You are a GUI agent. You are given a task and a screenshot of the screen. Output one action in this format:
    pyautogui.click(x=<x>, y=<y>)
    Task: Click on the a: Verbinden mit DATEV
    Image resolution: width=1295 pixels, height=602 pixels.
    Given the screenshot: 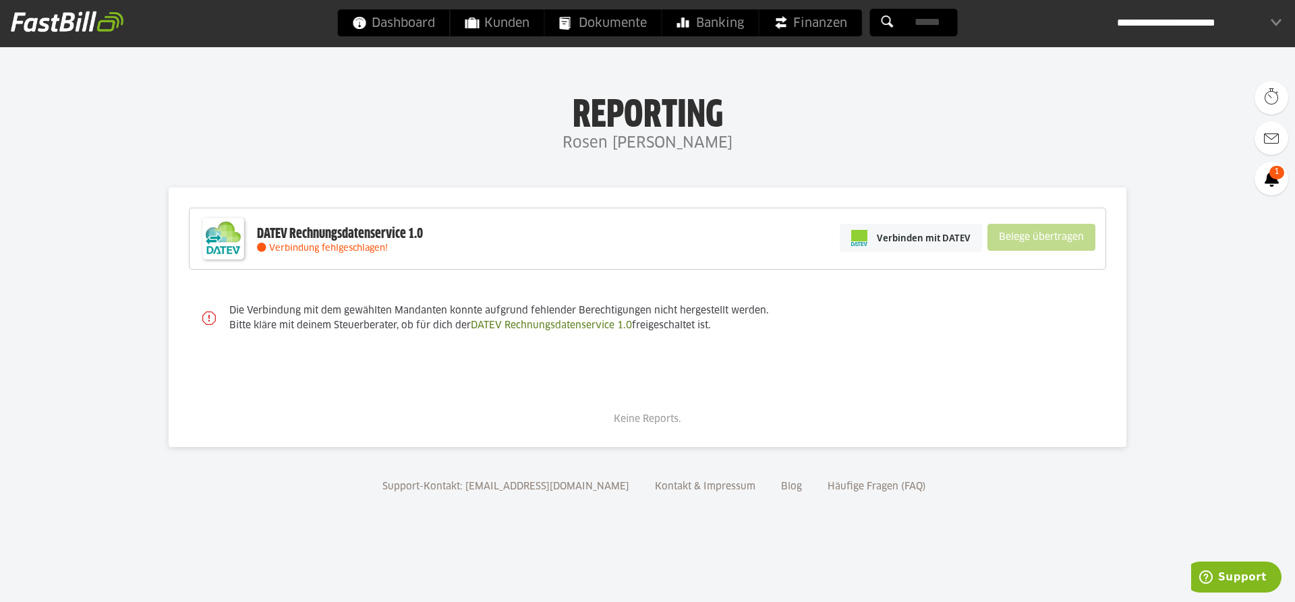 What is the action you would take?
    pyautogui.click(x=911, y=238)
    